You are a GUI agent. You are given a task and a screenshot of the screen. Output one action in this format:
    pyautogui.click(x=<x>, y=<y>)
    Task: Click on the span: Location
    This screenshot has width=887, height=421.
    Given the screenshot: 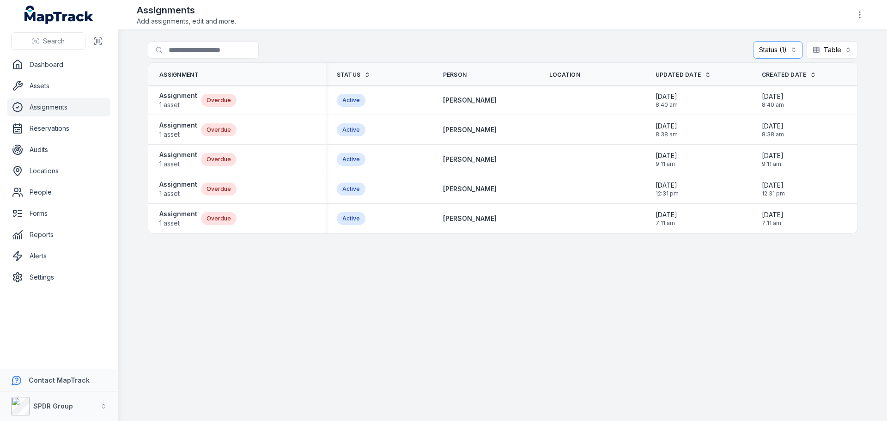 What is the action you would take?
    pyautogui.click(x=564, y=75)
    